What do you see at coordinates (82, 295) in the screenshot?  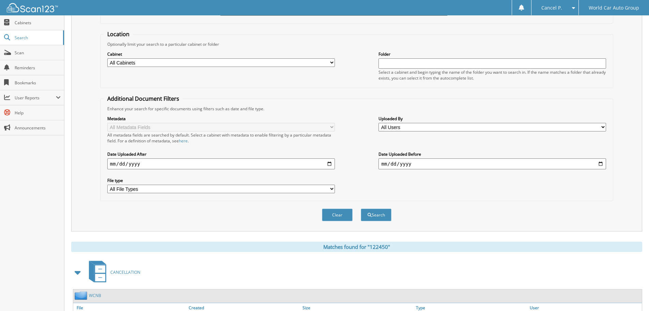 I see `img: folder2.png` at bounding box center [82, 295].